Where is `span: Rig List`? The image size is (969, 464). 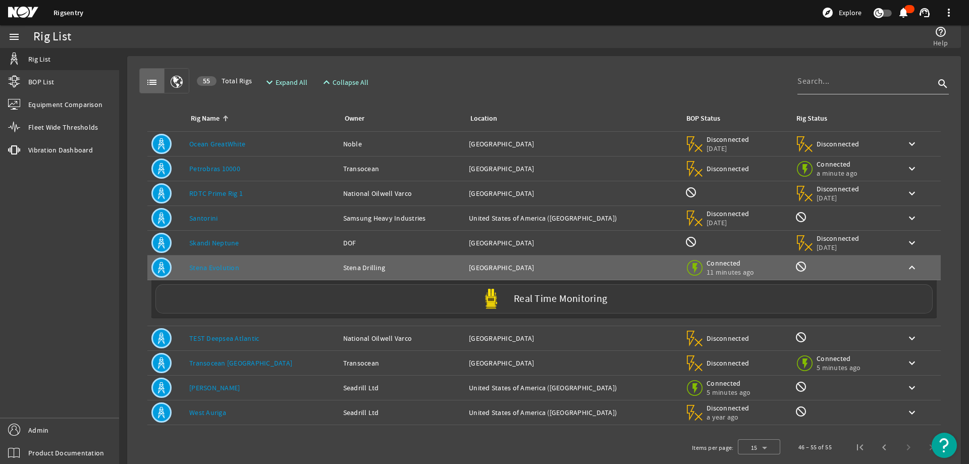
span: Rig List is located at coordinates (39, 59).